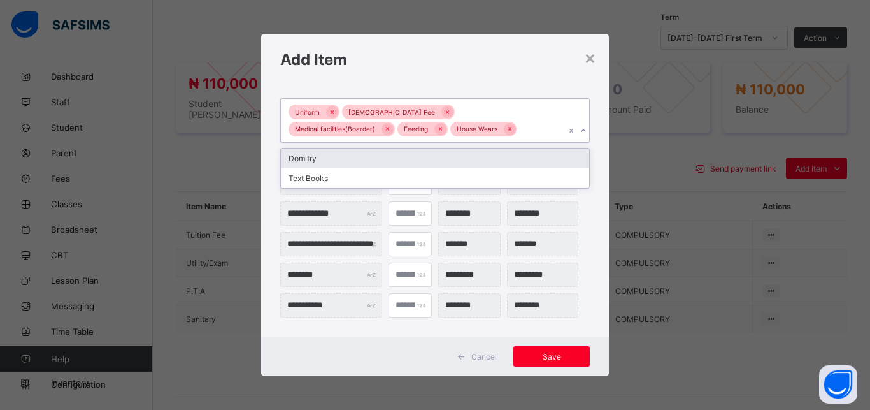  What do you see at coordinates (838, 384) in the screenshot?
I see `button: Open asap` at bounding box center [838, 384].